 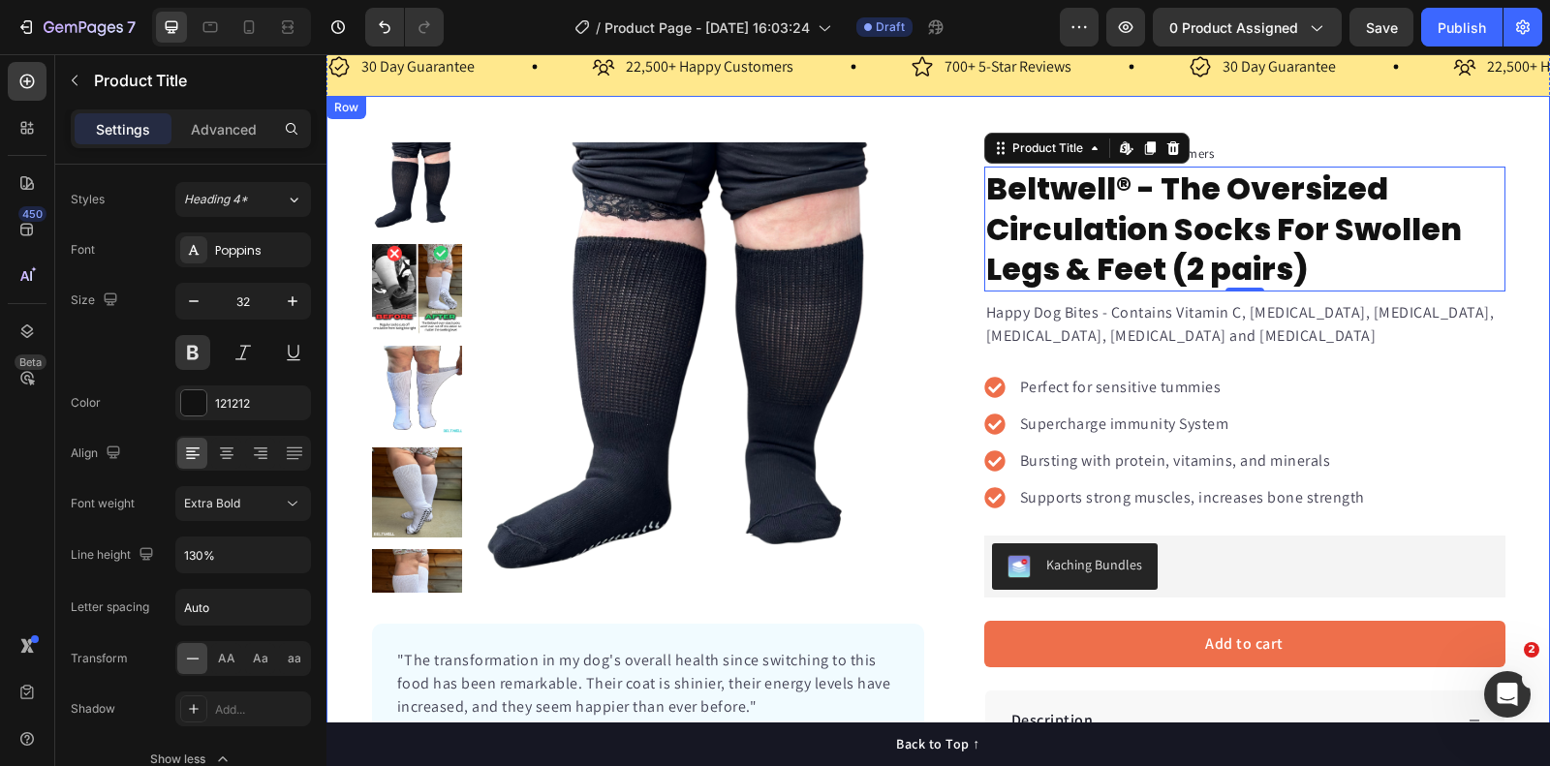 What do you see at coordinates (243, 504) in the screenshot?
I see `button: Extra Bold` at bounding box center [243, 504].